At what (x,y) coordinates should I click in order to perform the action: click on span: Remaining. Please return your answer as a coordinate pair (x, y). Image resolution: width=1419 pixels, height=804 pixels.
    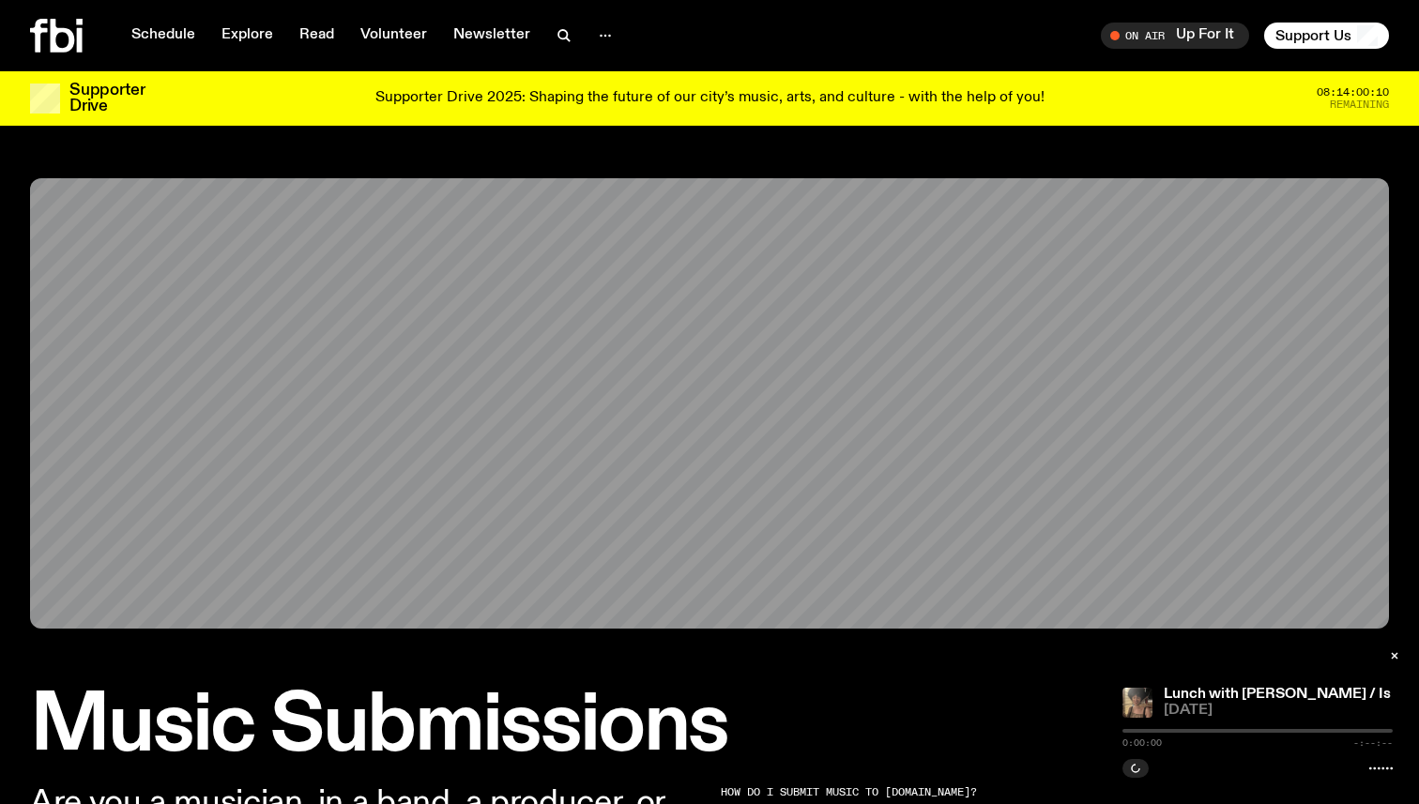
    Looking at the image, I should click on (1359, 104).